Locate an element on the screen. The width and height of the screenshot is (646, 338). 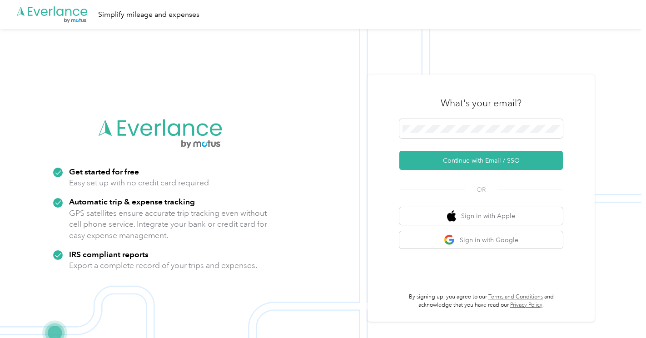
button: apple logoSign in with Apple is located at coordinates (481, 216).